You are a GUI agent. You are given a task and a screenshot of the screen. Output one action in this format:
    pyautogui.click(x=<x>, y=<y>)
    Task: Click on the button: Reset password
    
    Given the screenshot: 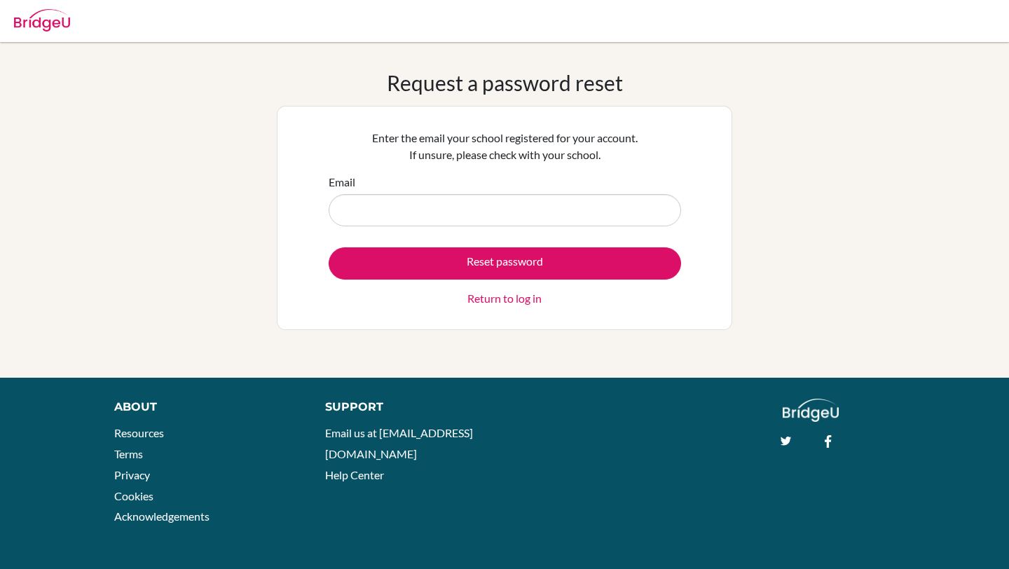 What is the action you would take?
    pyautogui.click(x=504, y=263)
    